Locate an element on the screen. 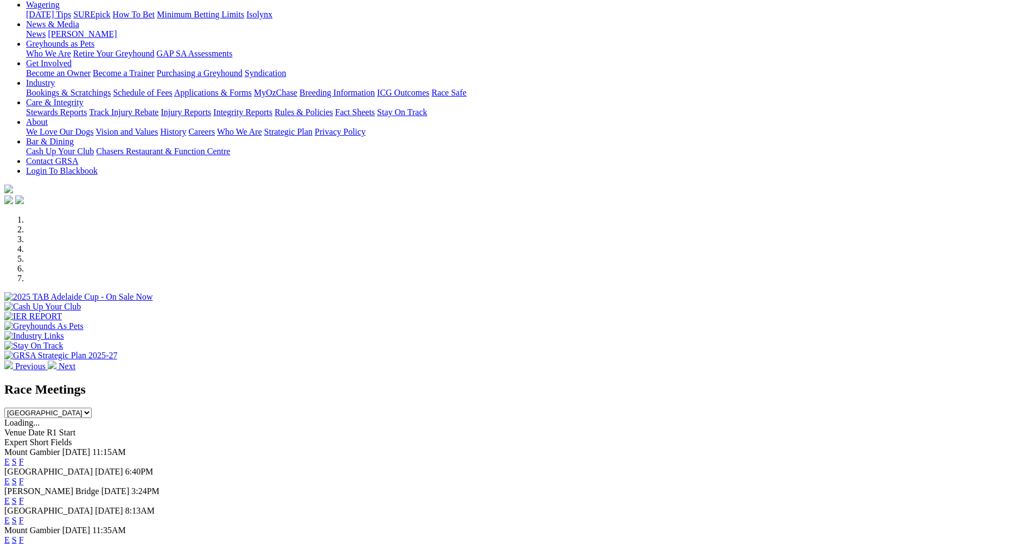 The width and height of the screenshot is (1028, 544). span: 11:15AM is located at coordinates (109, 451).